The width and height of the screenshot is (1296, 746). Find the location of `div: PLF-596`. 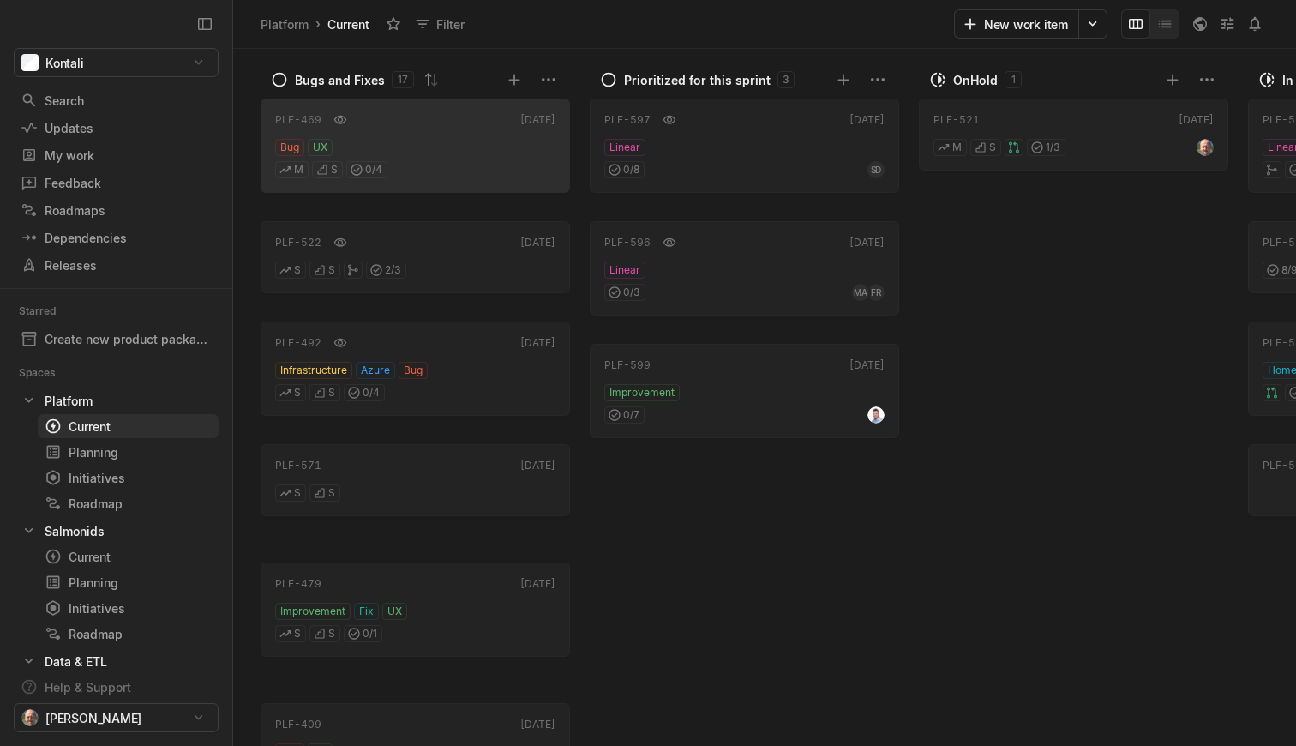

div: PLF-596 is located at coordinates (627, 243).